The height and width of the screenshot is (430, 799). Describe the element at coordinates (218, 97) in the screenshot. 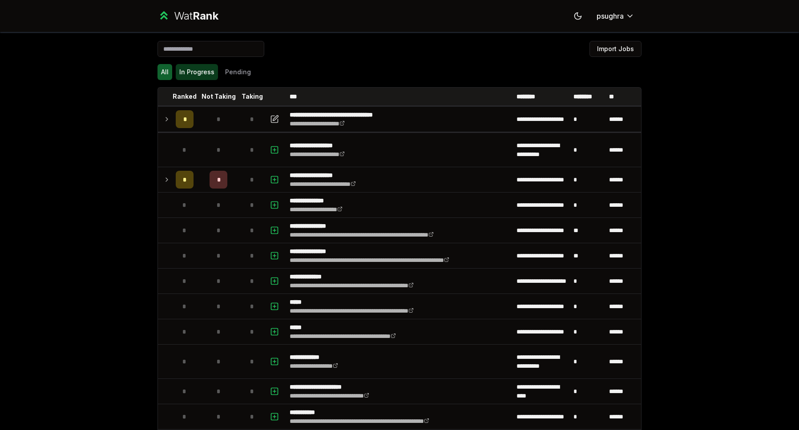

I see `p: Not Taking` at that location.